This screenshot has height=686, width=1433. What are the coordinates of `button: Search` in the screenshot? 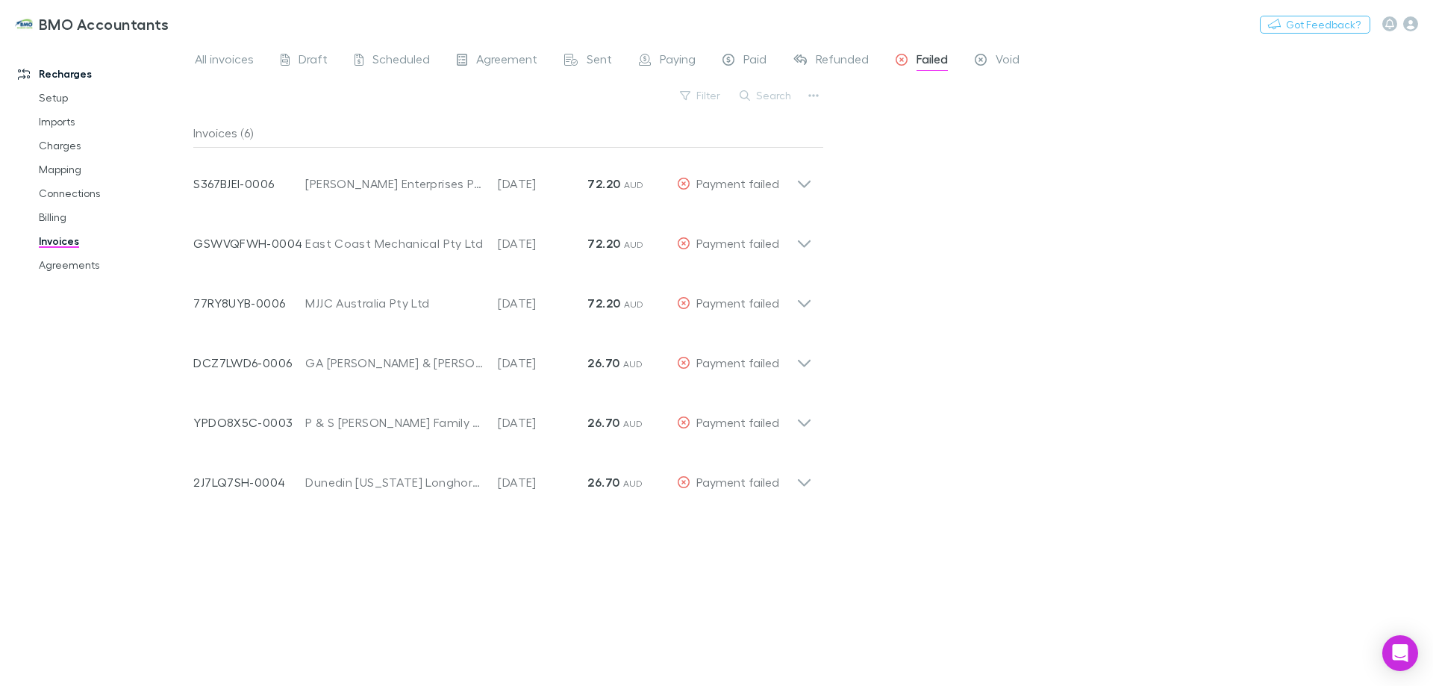 It's located at (766, 96).